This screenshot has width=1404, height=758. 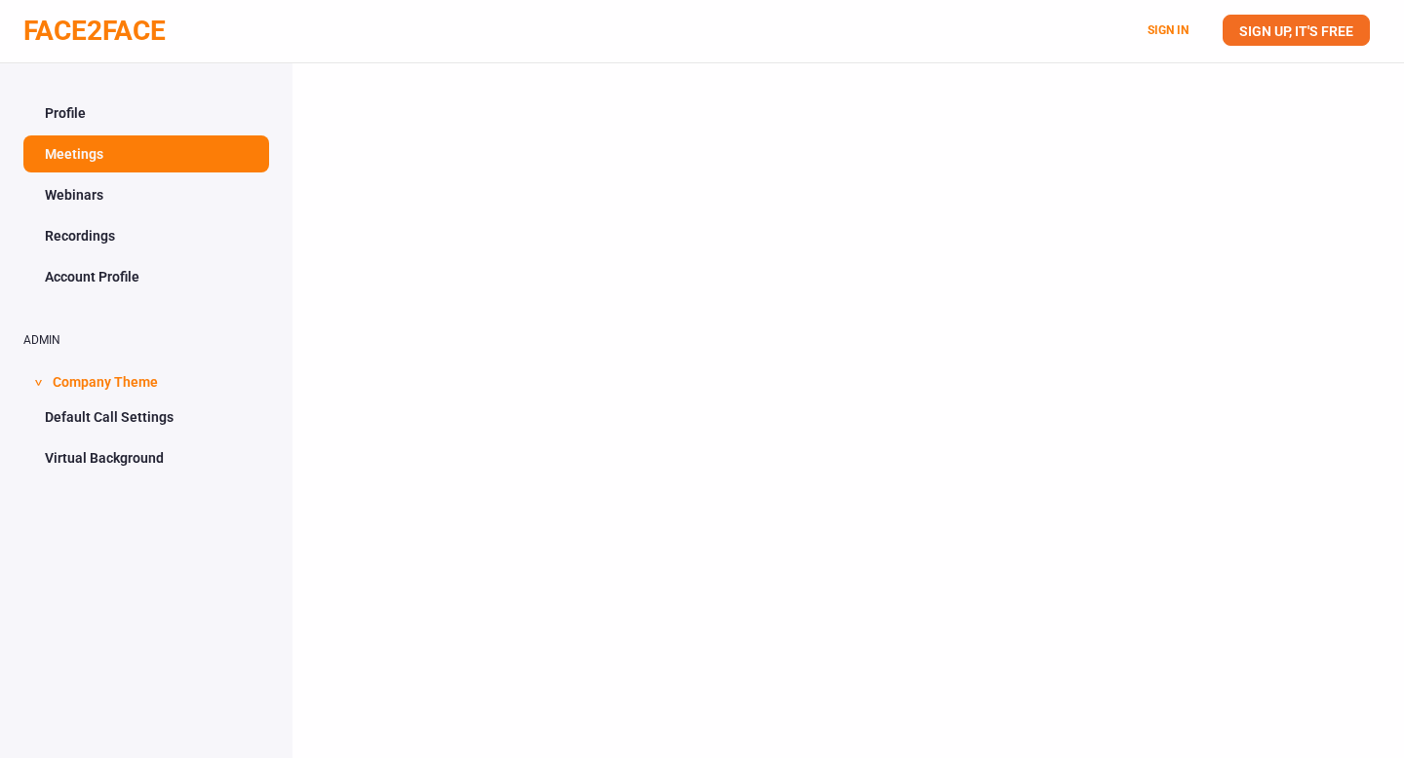 What do you see at coordinates (146, 417) in the screenshot?
I see `a: Default Call Settings` at bounding box center [146, 417].